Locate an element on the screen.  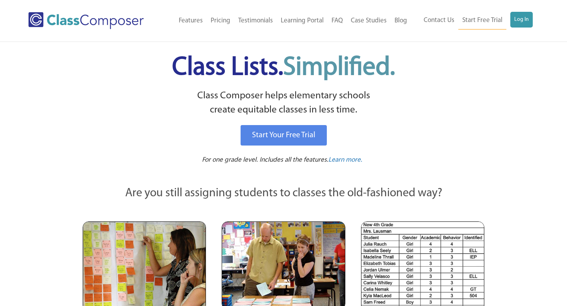
span: For one grade level. Includes all the features. is located at coordinates (265, 160).